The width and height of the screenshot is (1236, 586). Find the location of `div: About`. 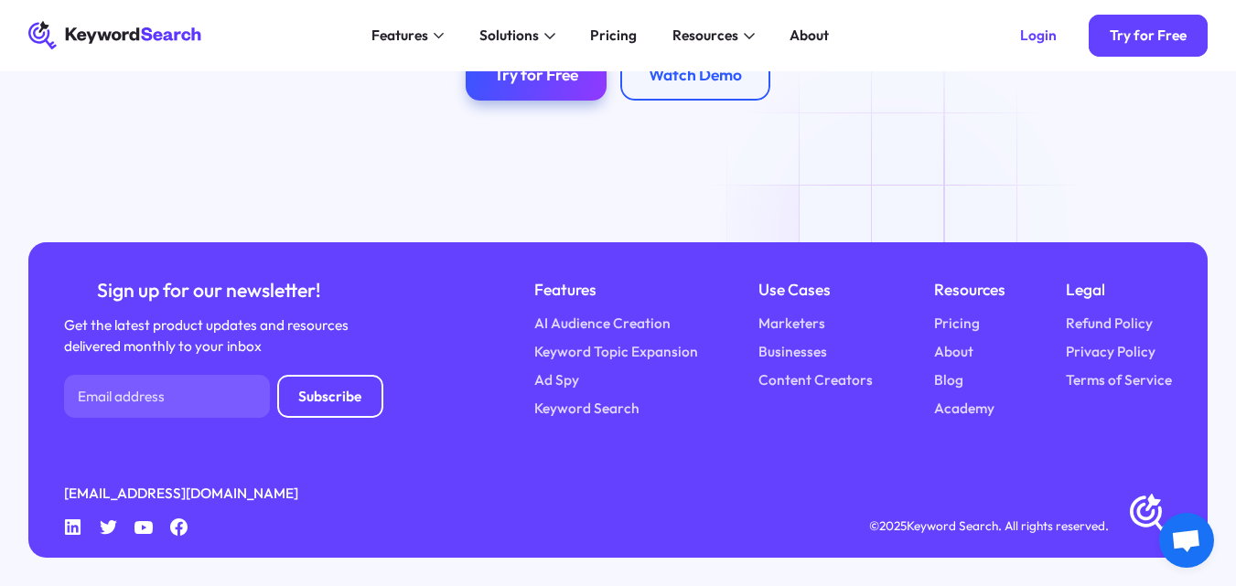

div: About is located at coordinates (809, 35).